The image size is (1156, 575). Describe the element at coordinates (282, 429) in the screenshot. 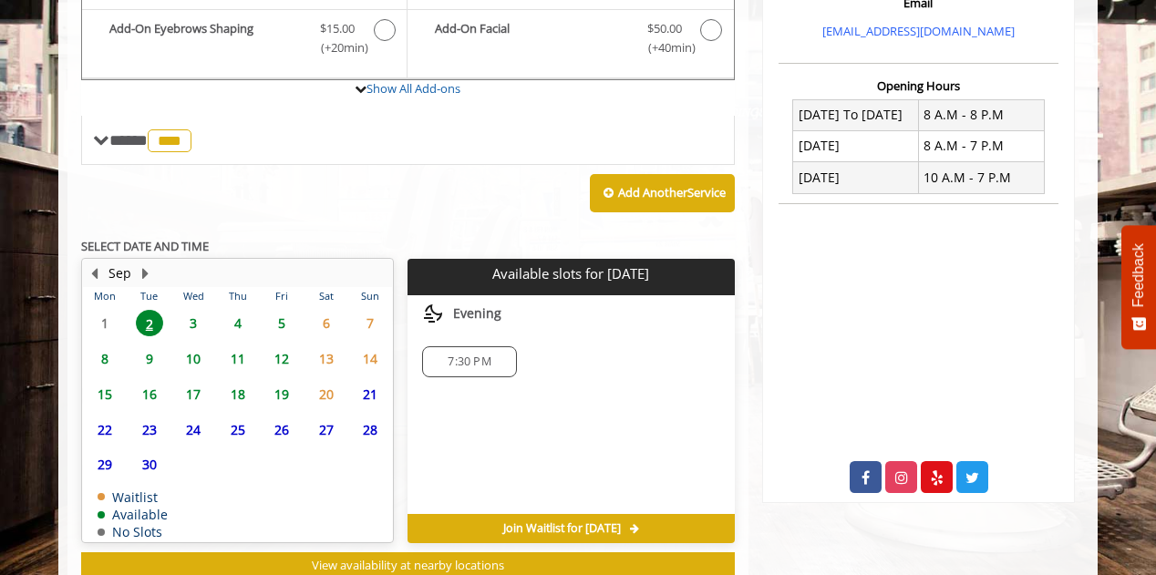

I see `td: Select day26` at that location.